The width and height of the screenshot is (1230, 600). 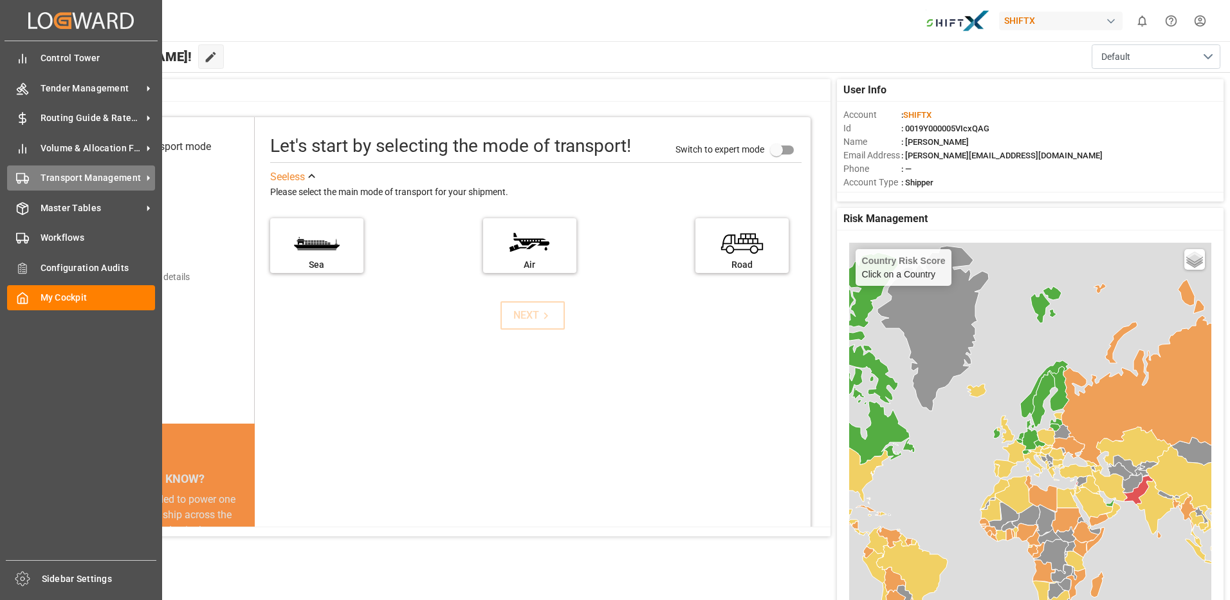 I want to click on span: Phone, so click(x=872, y=169).